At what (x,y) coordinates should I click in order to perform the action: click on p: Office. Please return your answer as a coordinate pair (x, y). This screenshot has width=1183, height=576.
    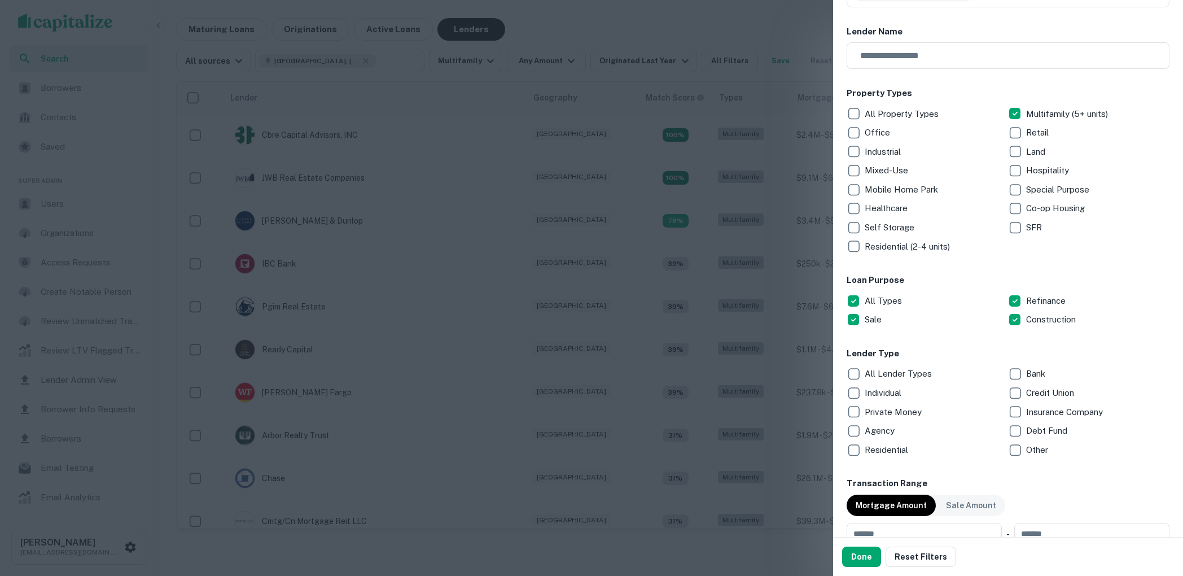
    Looking at the image, I should click on (878, 133).